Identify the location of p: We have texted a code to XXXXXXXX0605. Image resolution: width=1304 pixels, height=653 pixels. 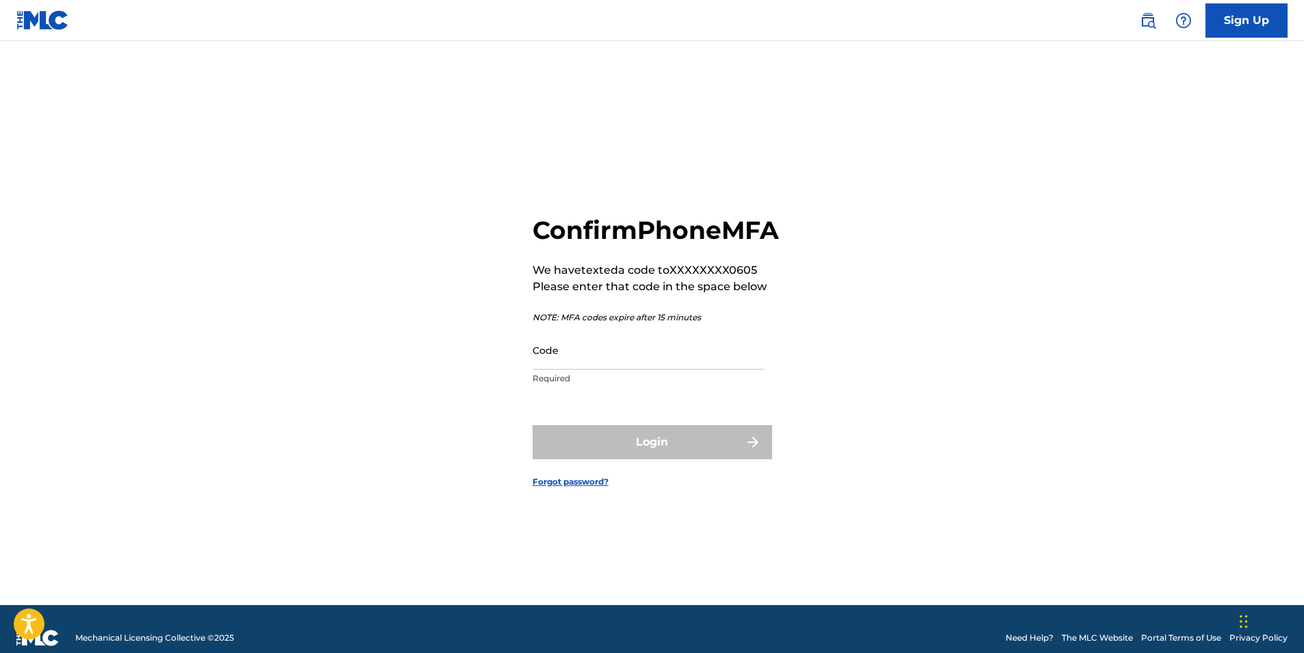
(656, 270).